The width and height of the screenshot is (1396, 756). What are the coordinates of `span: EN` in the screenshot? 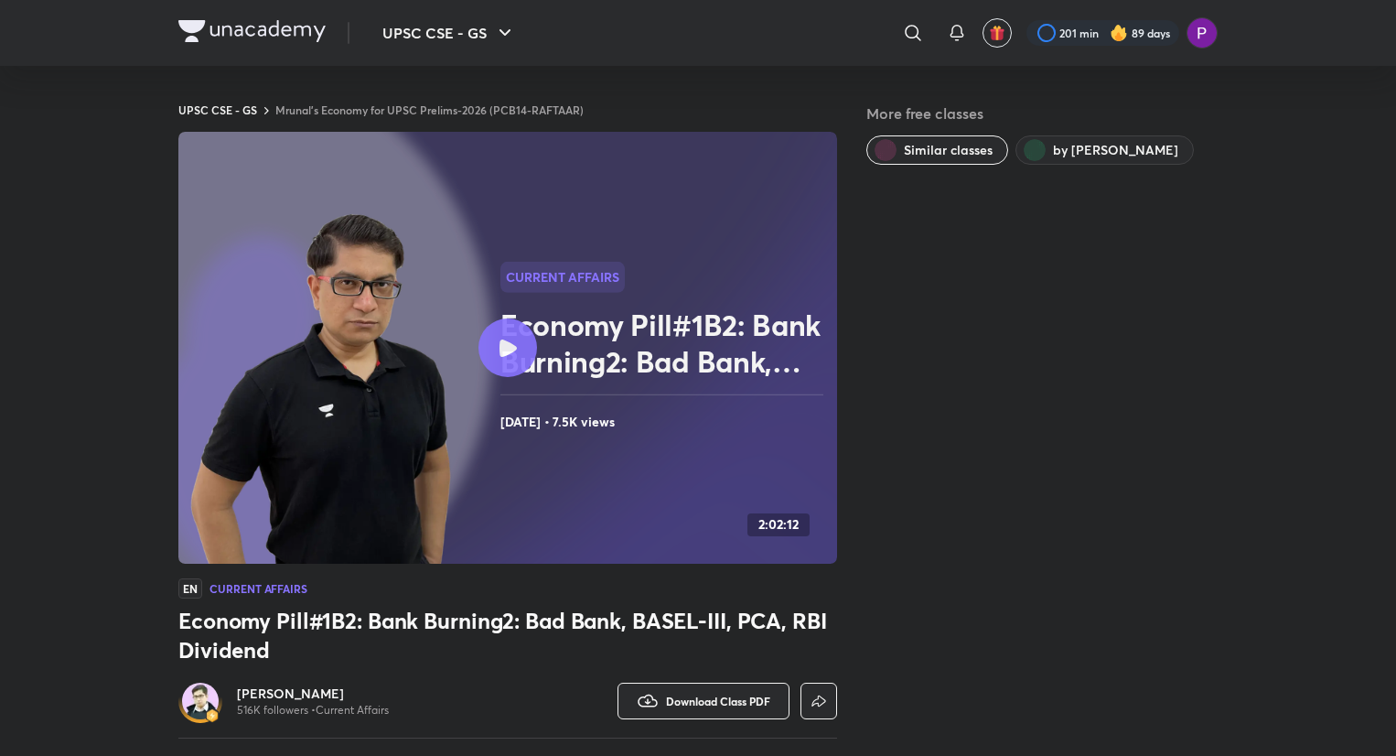 It's located at (190, 588).